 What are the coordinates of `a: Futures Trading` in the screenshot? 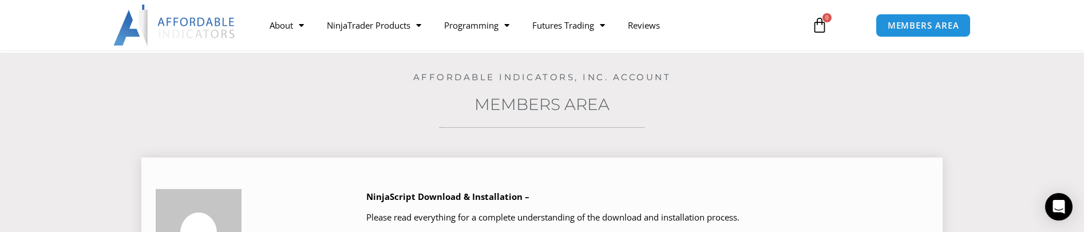 It's located at (568, 25).